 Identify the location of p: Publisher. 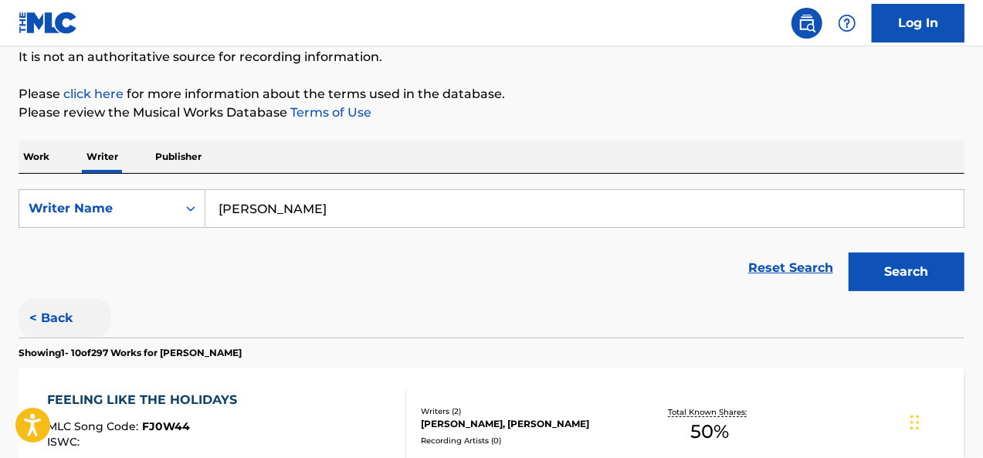
(178, 157).